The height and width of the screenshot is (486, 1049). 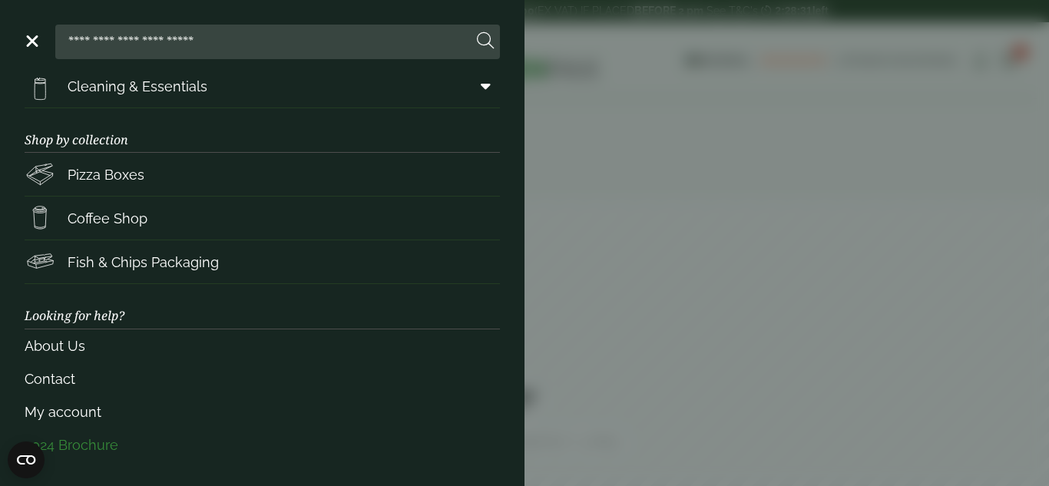 What do you see at coordinates (524, 242) in the screenshot?
I see `div: Please wait... the Application is Loading` at bounding box center [524, 242].